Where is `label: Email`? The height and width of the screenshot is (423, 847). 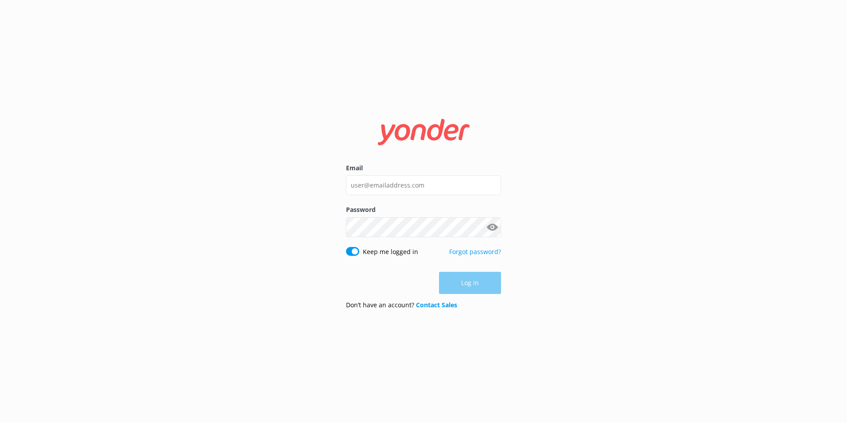 label: Email is located at coordinates (424, 168).